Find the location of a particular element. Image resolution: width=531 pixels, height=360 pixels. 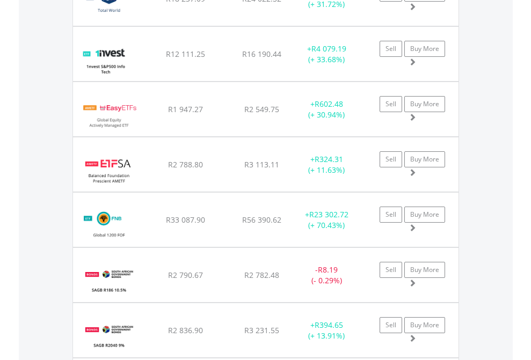

span: R23 302.72 is located at coordinates (328, 214).